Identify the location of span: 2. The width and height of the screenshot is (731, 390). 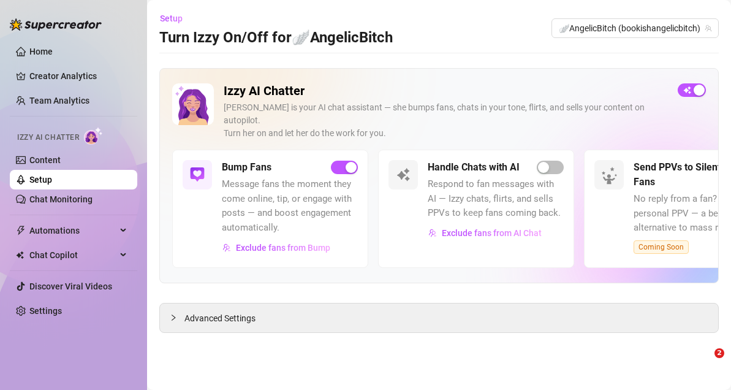
(719, 353).